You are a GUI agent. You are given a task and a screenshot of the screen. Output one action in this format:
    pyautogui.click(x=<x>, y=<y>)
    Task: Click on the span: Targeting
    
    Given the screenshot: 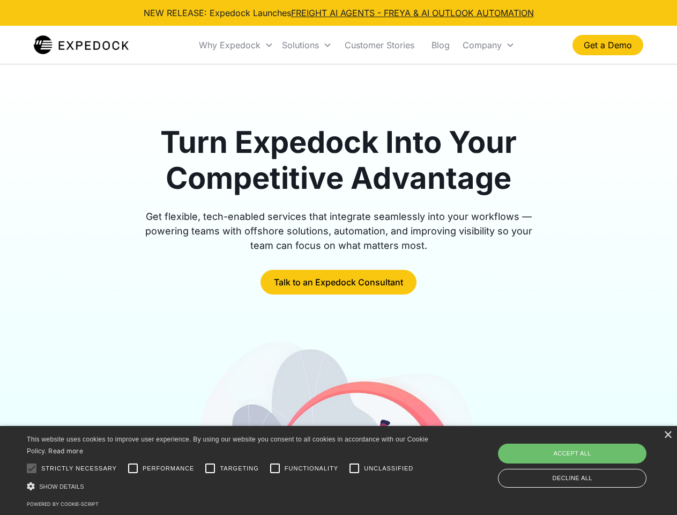 What is the action you would take?
    pyautogui.click(x=239, y=468)
    